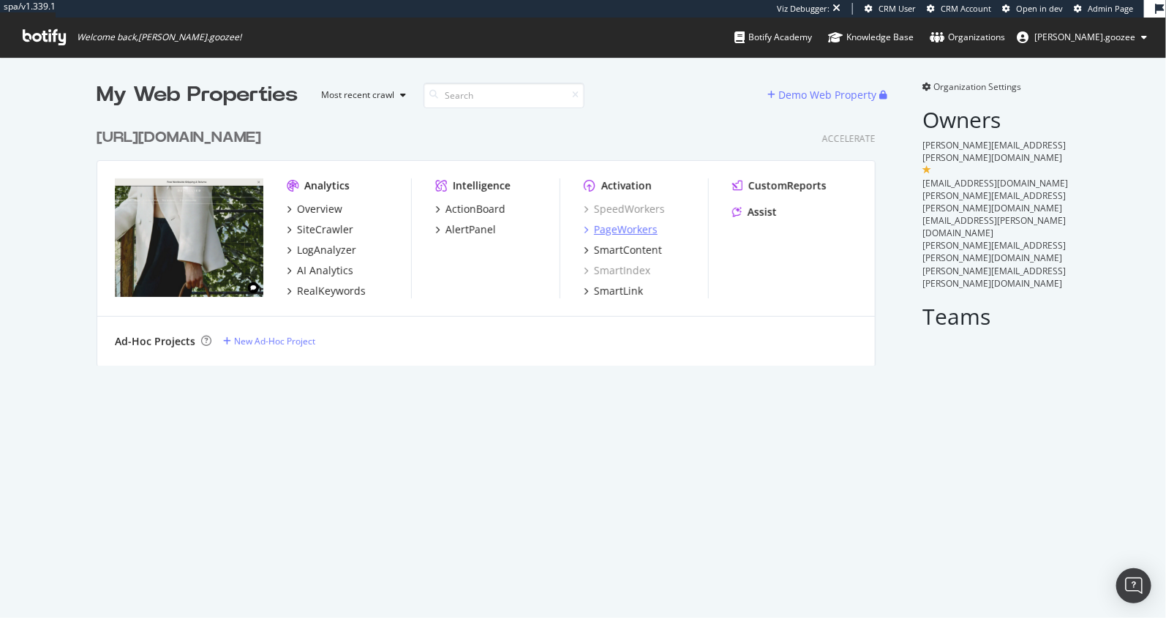 Image resolution: width=1166 pixels, height=618 pixels. What do you see at coordinates (325, 271) in the screenshot?
I see `div: AI Analytics` at bounding box center [325, 271].